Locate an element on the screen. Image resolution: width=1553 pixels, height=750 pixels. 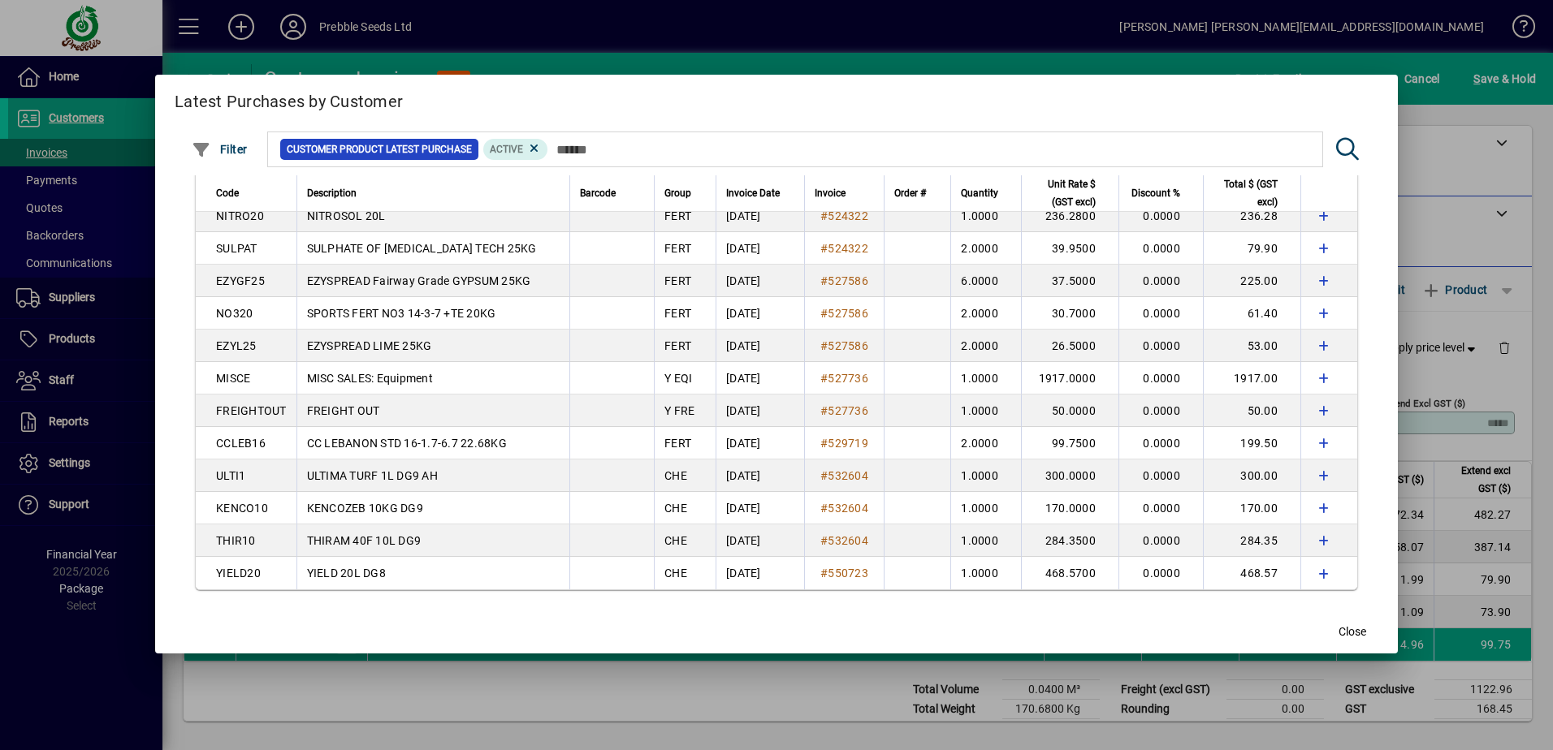
span: Description is located at coordinates (331, 193).